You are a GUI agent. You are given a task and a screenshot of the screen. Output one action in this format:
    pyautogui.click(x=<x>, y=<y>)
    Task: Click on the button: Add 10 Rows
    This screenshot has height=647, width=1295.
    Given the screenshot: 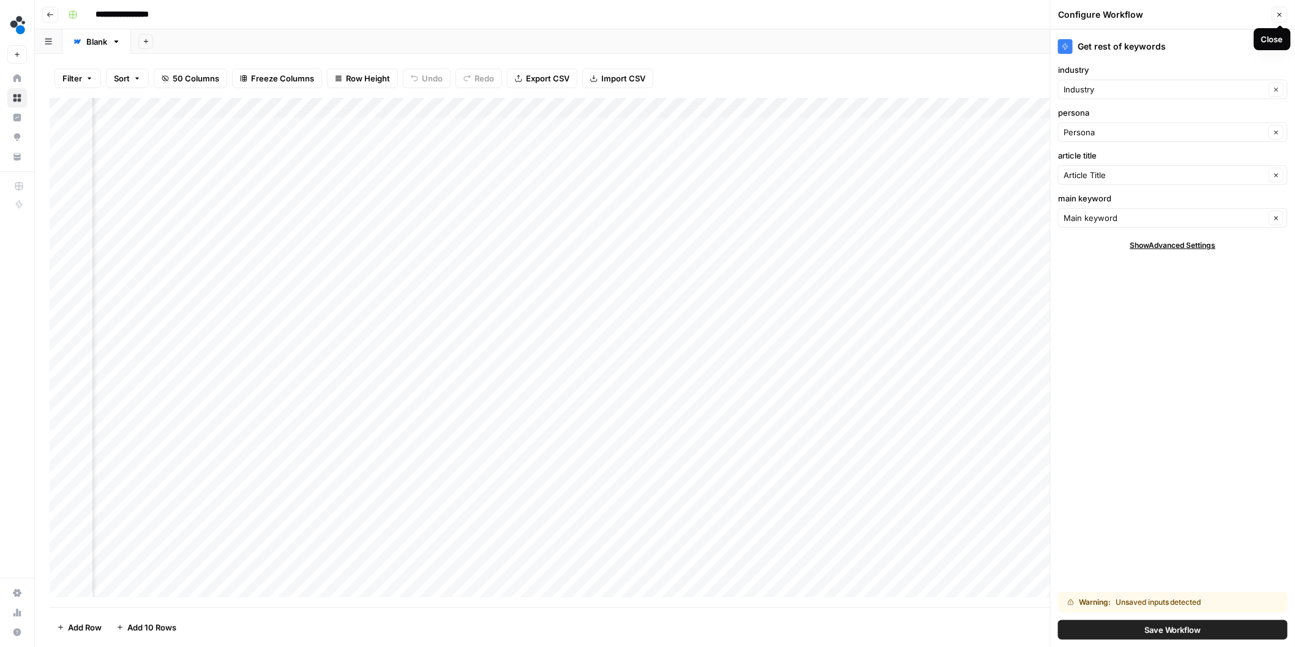 What is the action you would take?
    pyautogui.click(x=146, y=628)
    